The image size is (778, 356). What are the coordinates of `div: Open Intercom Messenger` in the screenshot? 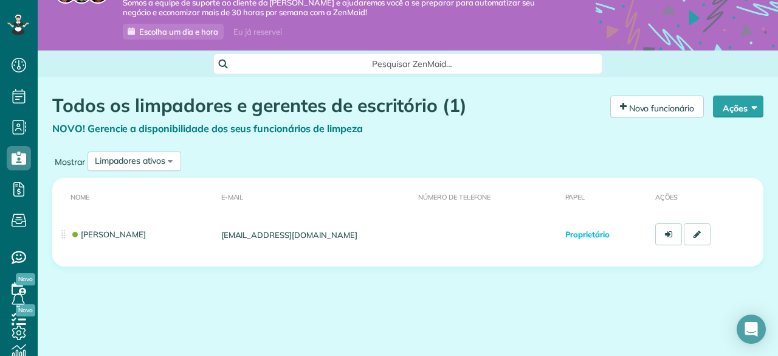 It's located at (752, 329).